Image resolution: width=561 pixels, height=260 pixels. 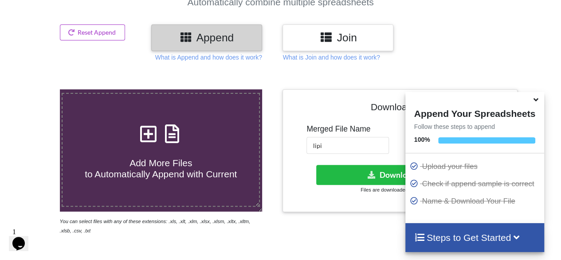 What do you see at coordinates (422, 139) in the screenshot?
I see `b: 100 %` at bounding box center [422, 139].